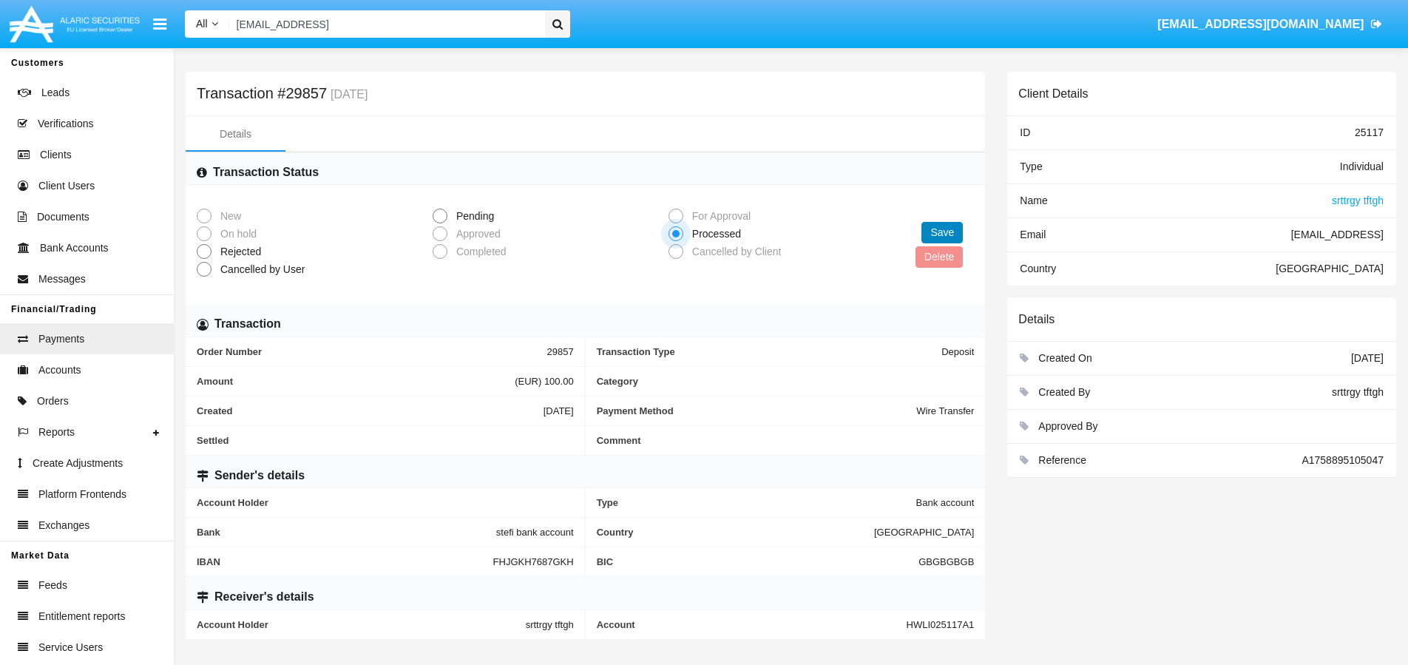 This screenshot has width=1408, height=665. Describe the element at coordinates (1064, 392) in the screenshot. I see `span: Created By` at that location.